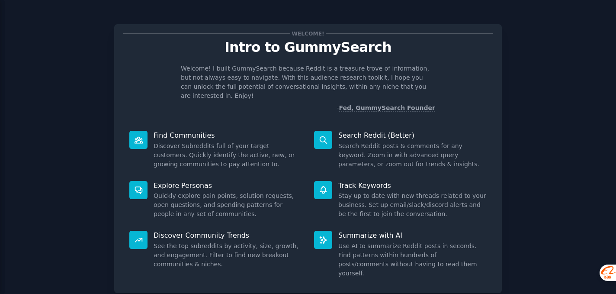 The image size is (616, 294). I want to click on p: Track Keywords, so click(412, 185).